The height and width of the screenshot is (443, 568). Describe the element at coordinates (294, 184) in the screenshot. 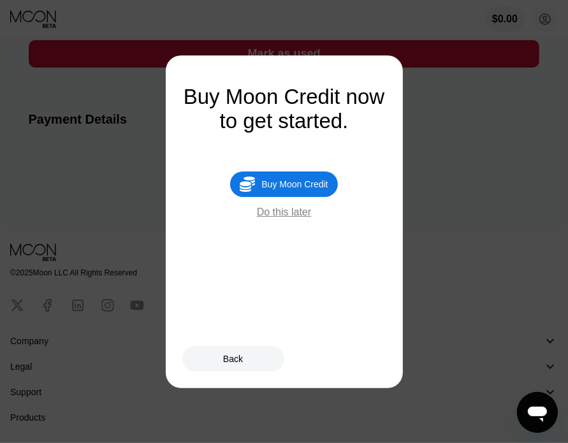

I see `div: Buy Moon Credit` at that location.